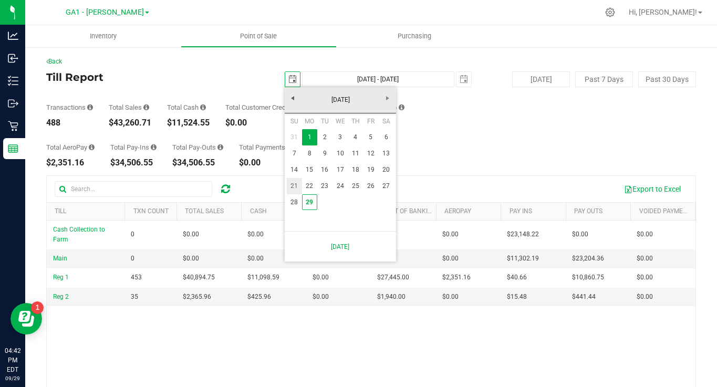 The height and width of the screenshot is (387, 717). Describe the element at coordinates (584, 297) in the screenshot. I see `span: $441.44` at that location.